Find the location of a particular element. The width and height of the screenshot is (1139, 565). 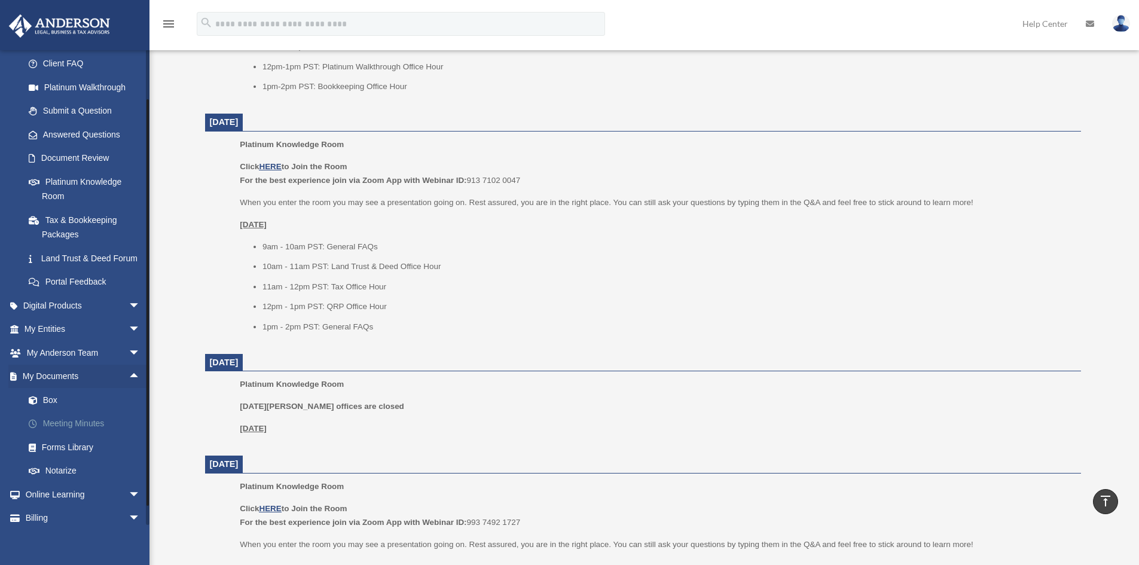

a: Digital Productsarrow_drop_down is located at coordinates (83, 305).